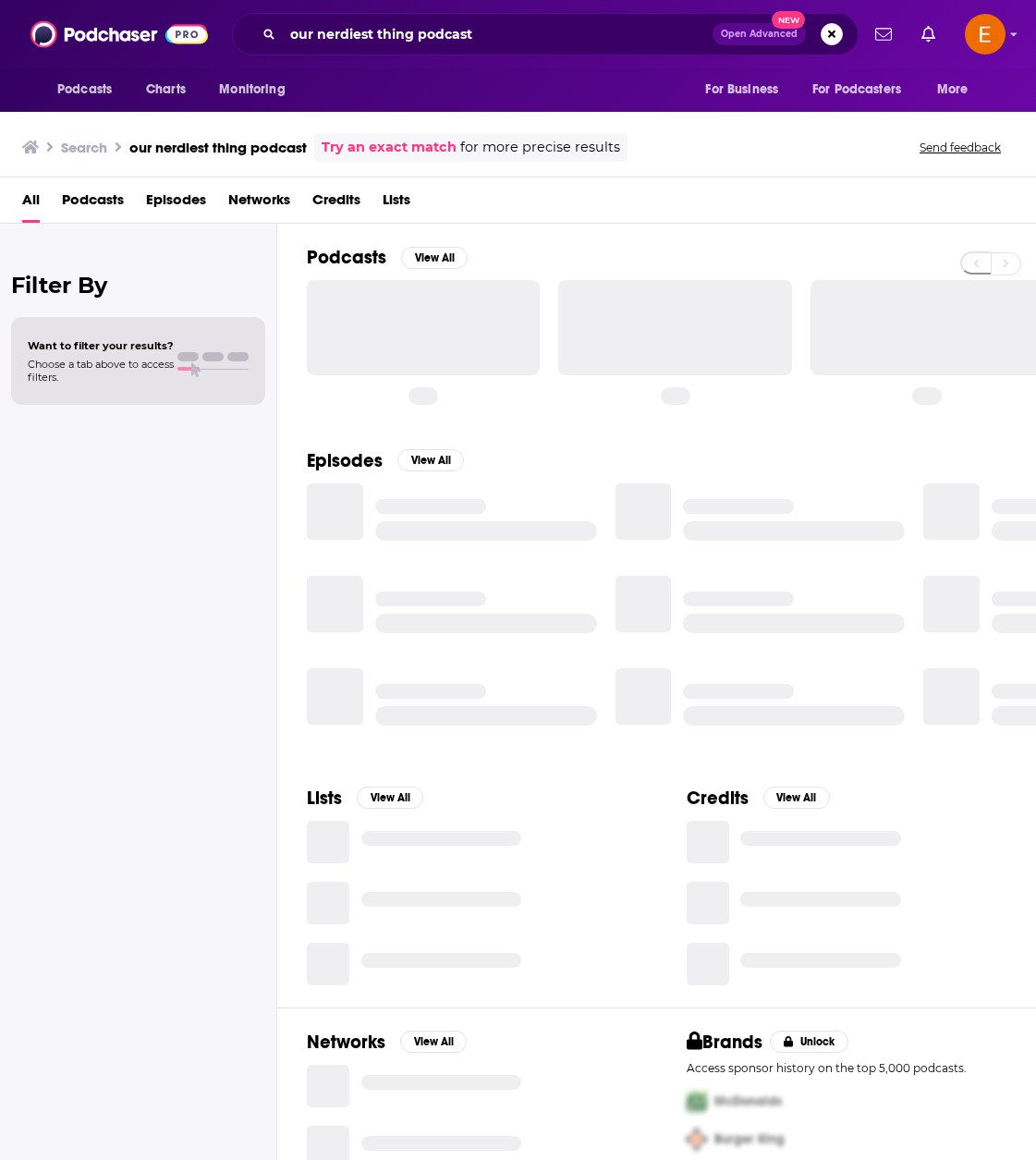  Describe the element at coordinates (748, 1100) in the screenshot. I see `span: McDonalds` at that location.